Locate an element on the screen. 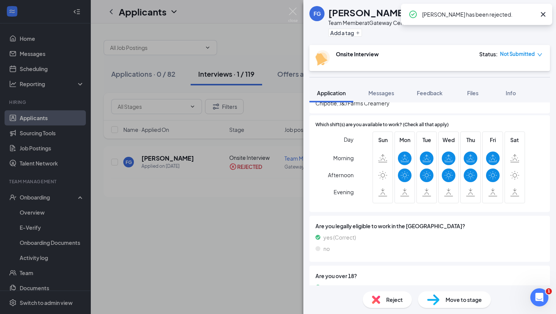  span: Morning is located at coordinates (344, 158).